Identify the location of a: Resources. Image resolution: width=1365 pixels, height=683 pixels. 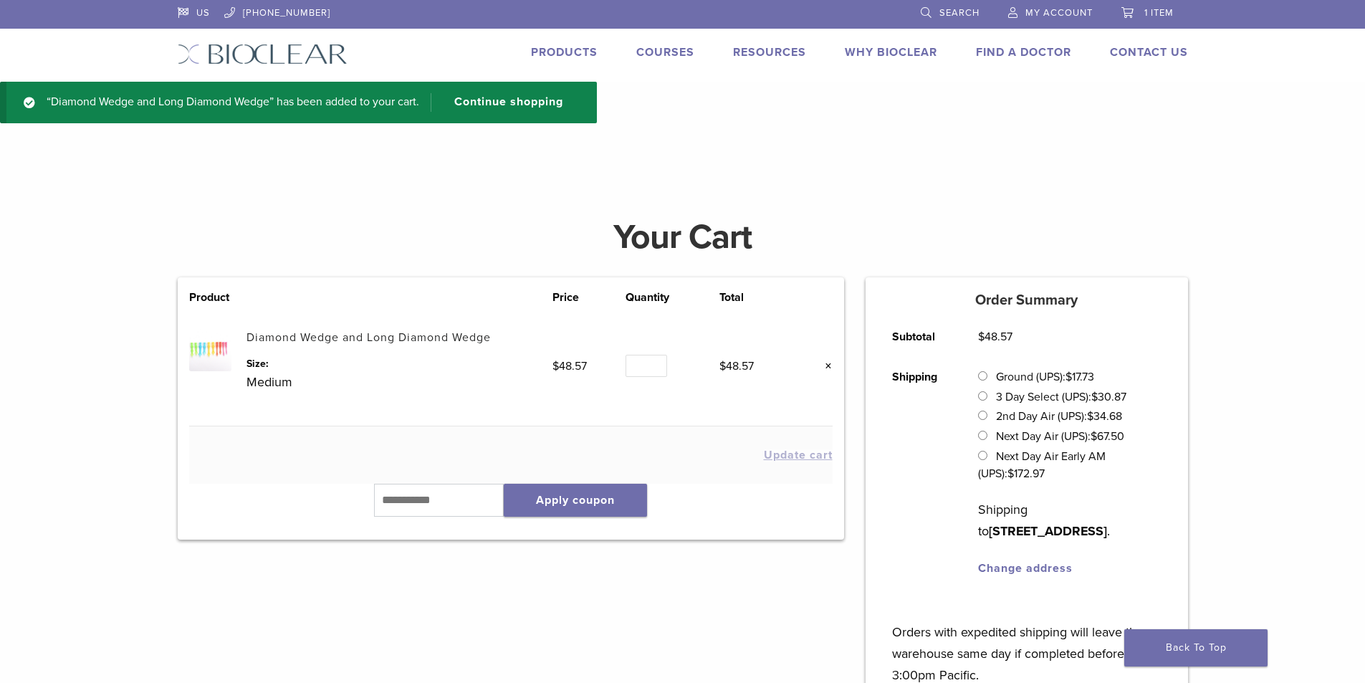
(770, 52).